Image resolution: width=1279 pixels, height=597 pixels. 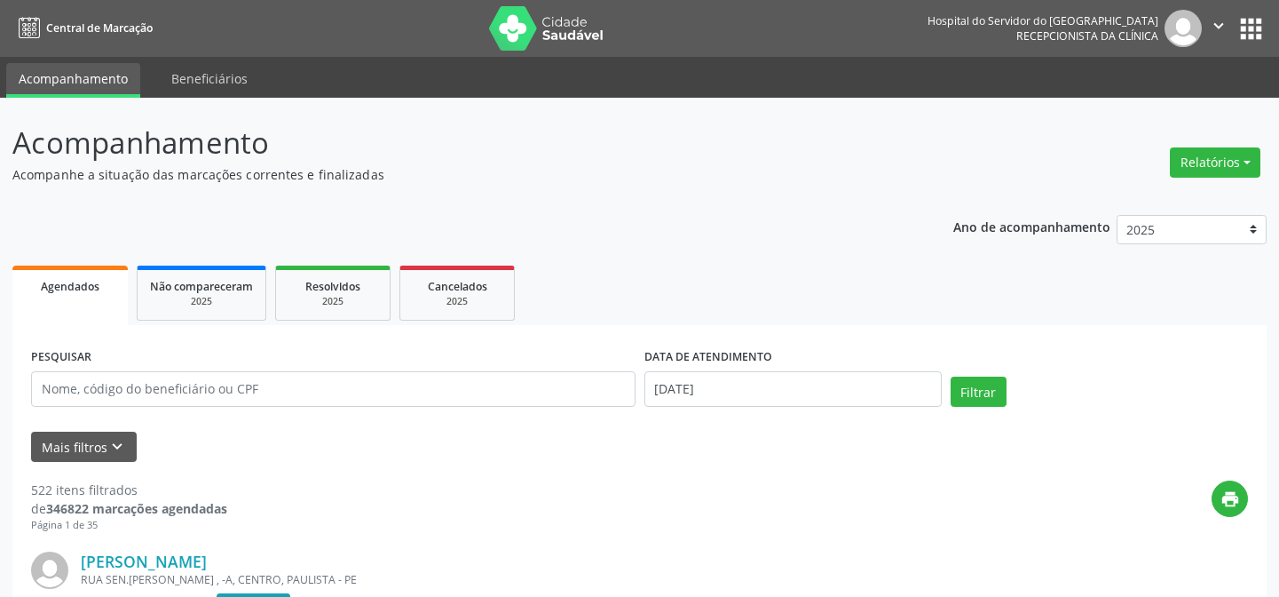 What do you see at coordinates (451, 174) in the screenshot?
I see `p: Acompanhe a situação das marcações correntes e finalizadas` at bounding box center [451, 174].